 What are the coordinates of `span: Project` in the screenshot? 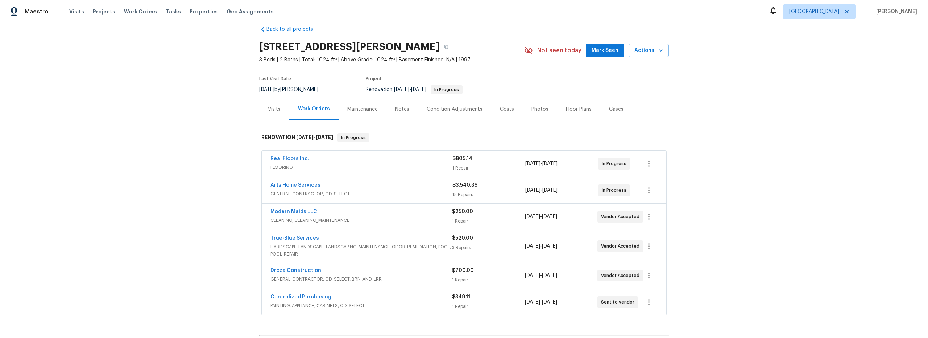 It's located at (374, 79).